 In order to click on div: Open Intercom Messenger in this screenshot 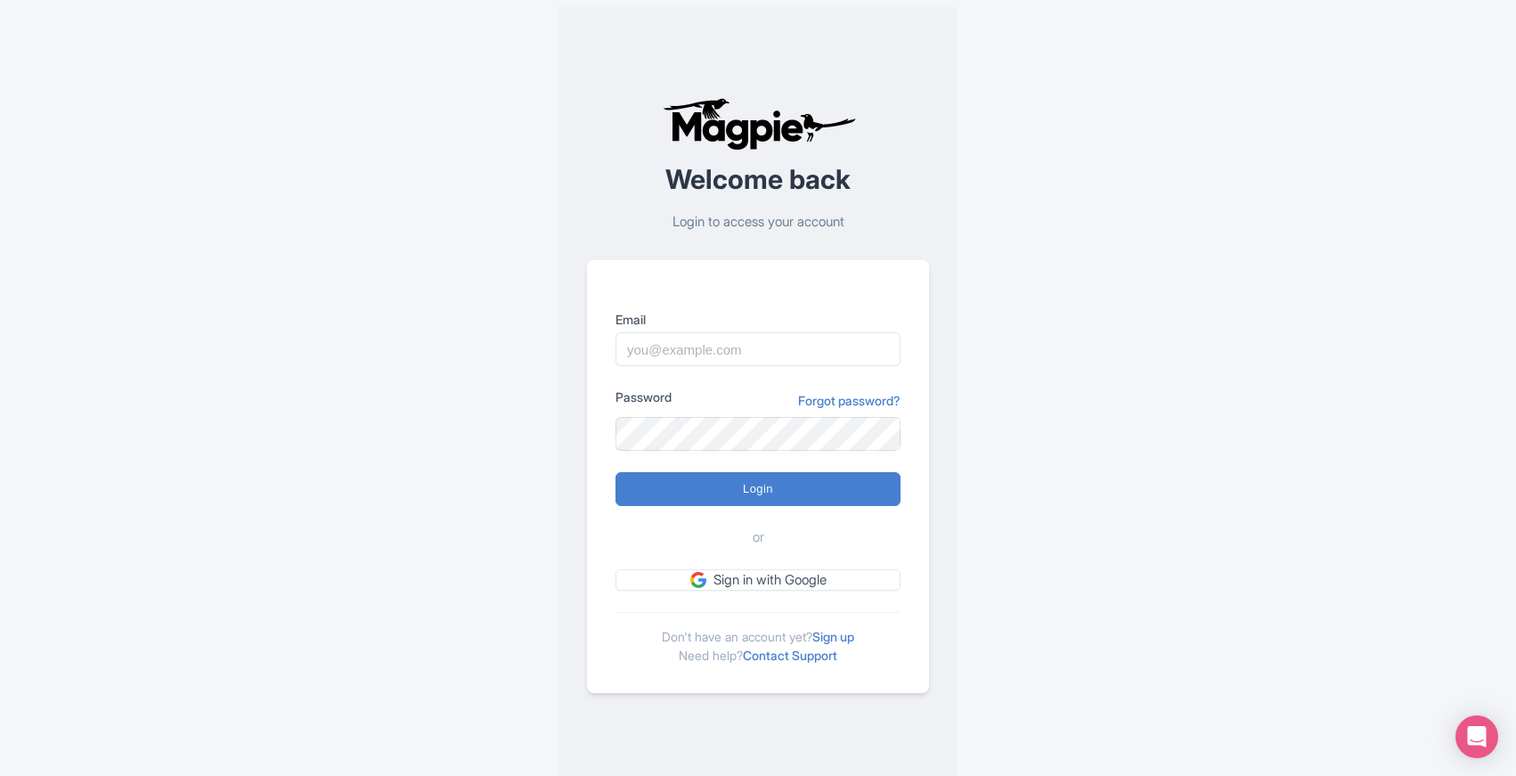, I will do `click(1477, 737)`.